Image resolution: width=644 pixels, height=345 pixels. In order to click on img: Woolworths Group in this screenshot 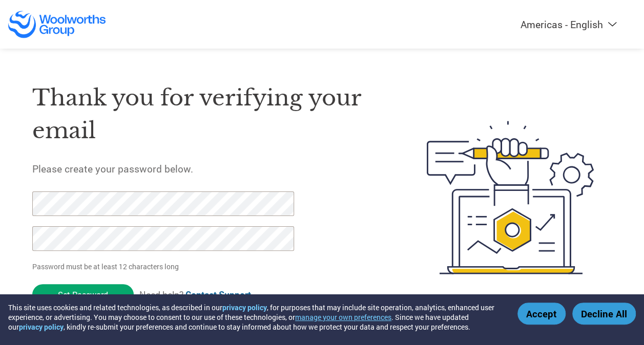, I will do `click(57, 24)`.